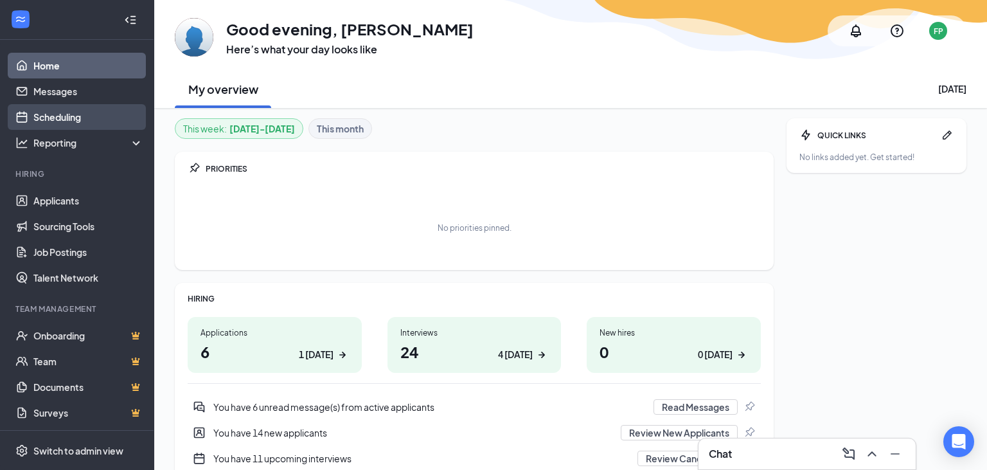  What do you see at coordinates (88, 361) in the screenshot?
I see `a: TeamCrown` at bounding box center [88, 361].